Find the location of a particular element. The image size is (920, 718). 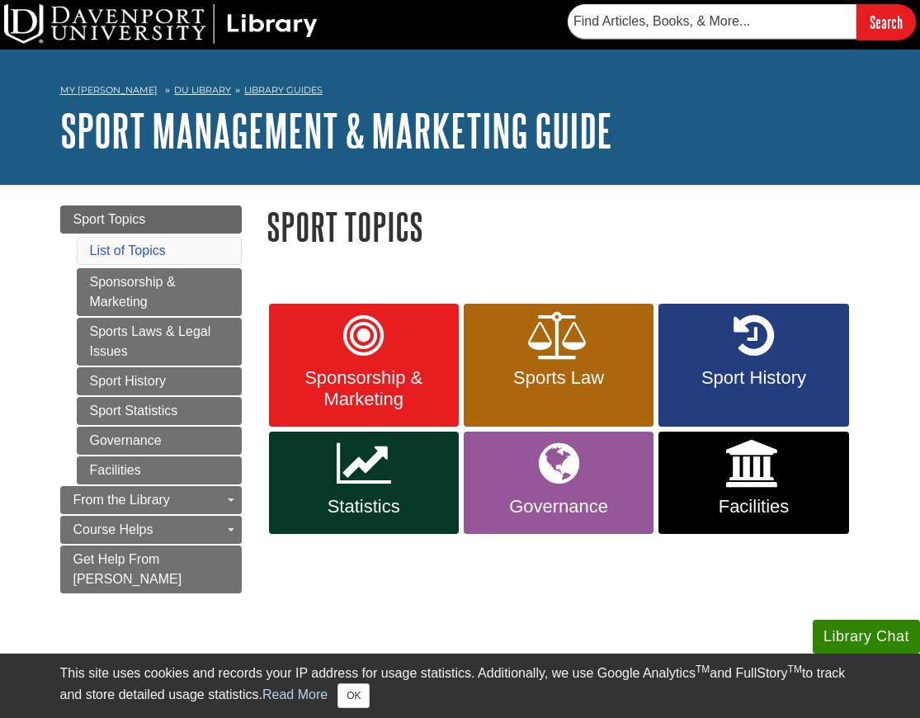

button: Library Chat is located at coordinates (867, 636).